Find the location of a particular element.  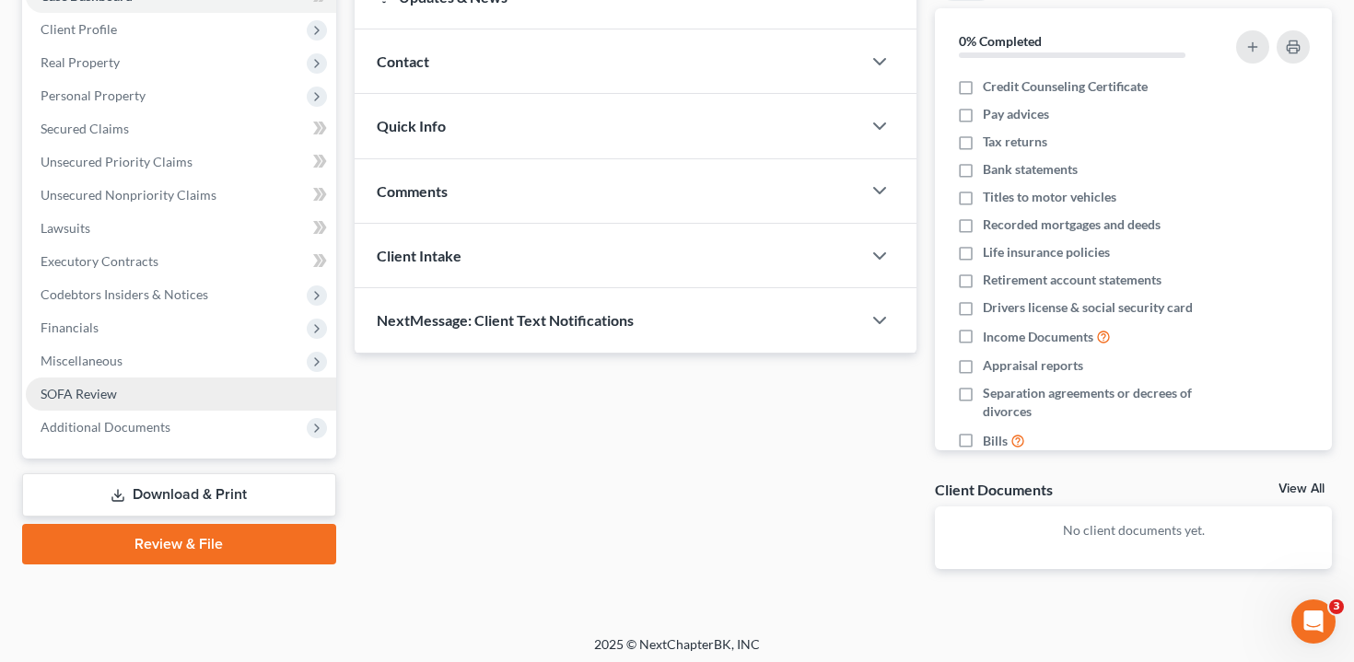

a: Secured Claims is located at coordinates (181, 129).